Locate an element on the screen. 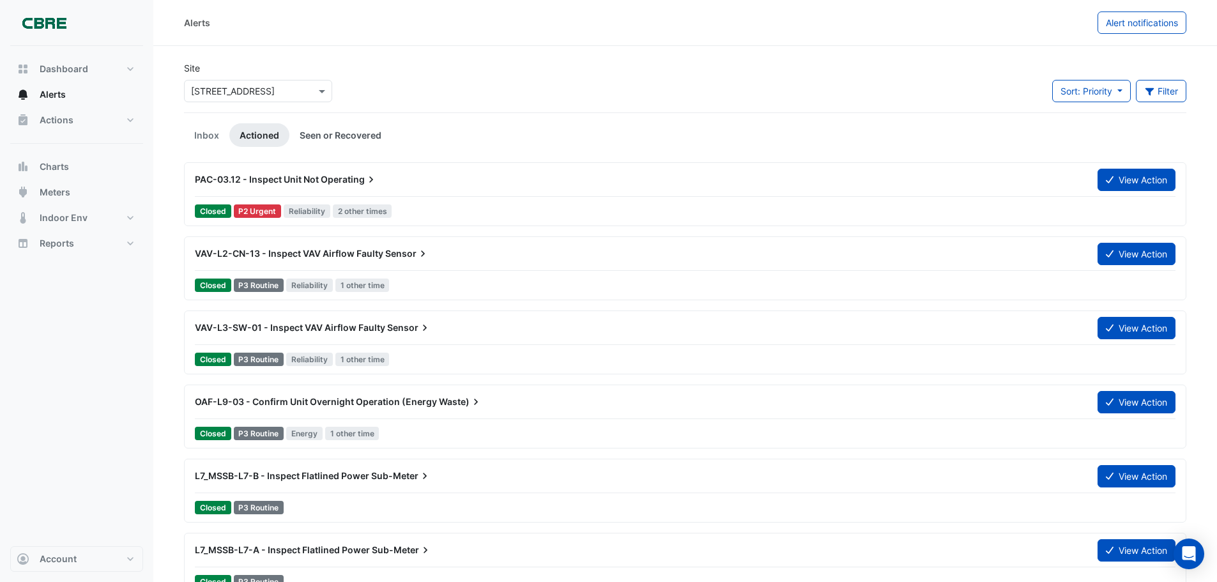  app-icon: Actions is located at coordinates (23, 120).